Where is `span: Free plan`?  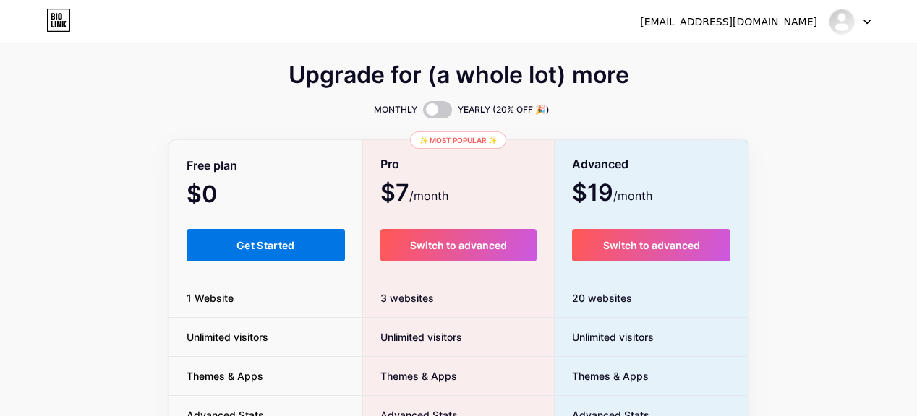
span: Free plan is located at coordinates (212, 166).